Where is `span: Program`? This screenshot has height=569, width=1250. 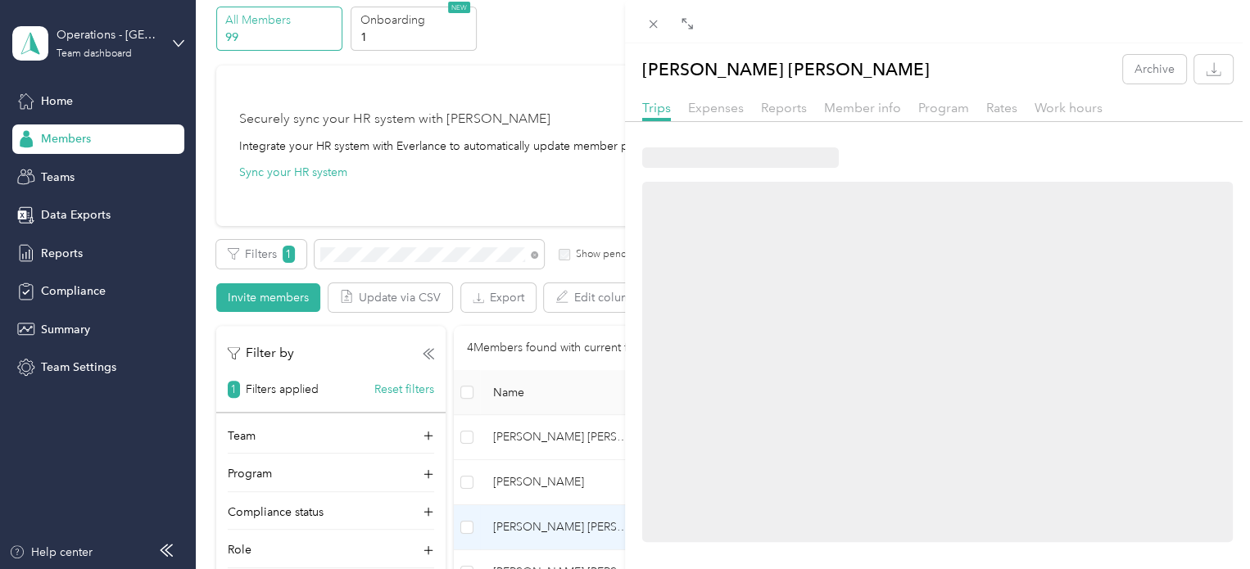 span: Program is located at coordinates (943, 107).